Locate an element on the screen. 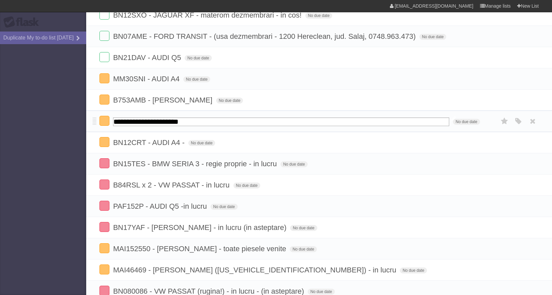 This screenshot has height=295, width=552. span: MM30SNI - AUDI A4 is located at coordinates (147, 79).